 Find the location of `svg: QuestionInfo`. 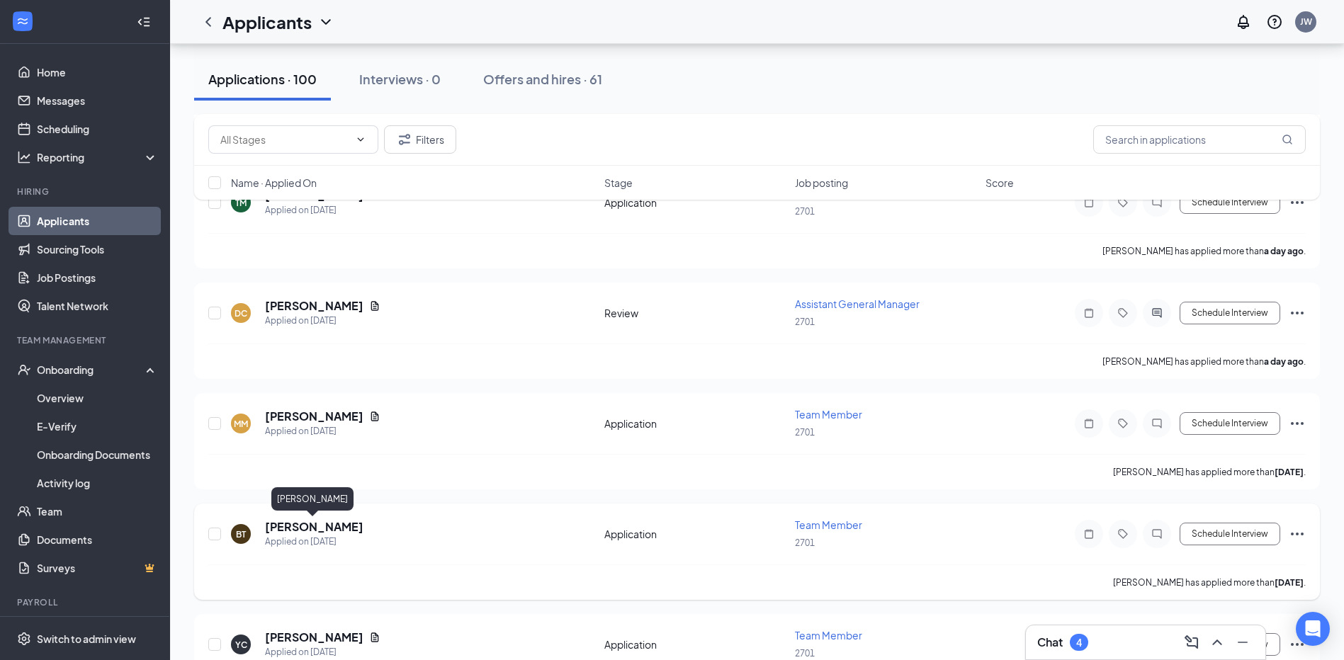

svg: QuestionInfo is located at coordinates (1274, 22).